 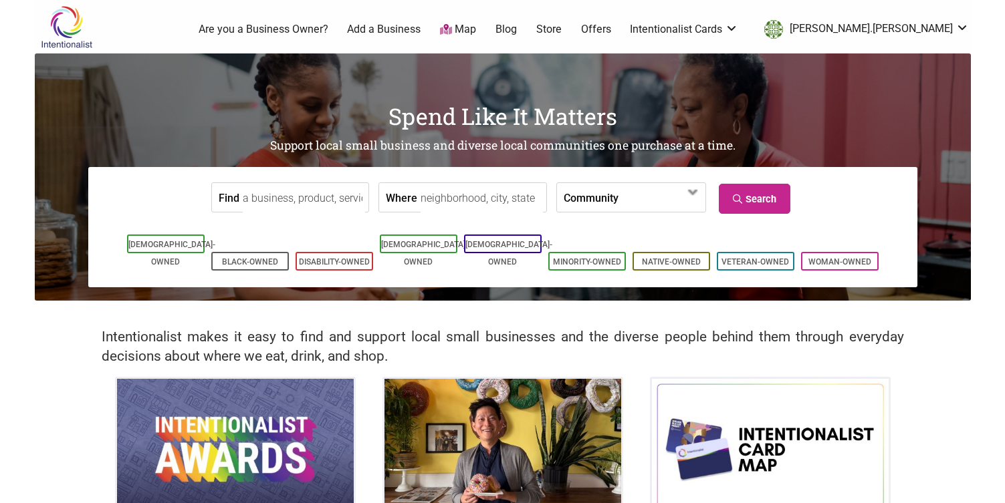 What do you see at coordinates (840, 262) in the screenshot?
I see `a: Woman-Owned` at bounding box center [840, 262].